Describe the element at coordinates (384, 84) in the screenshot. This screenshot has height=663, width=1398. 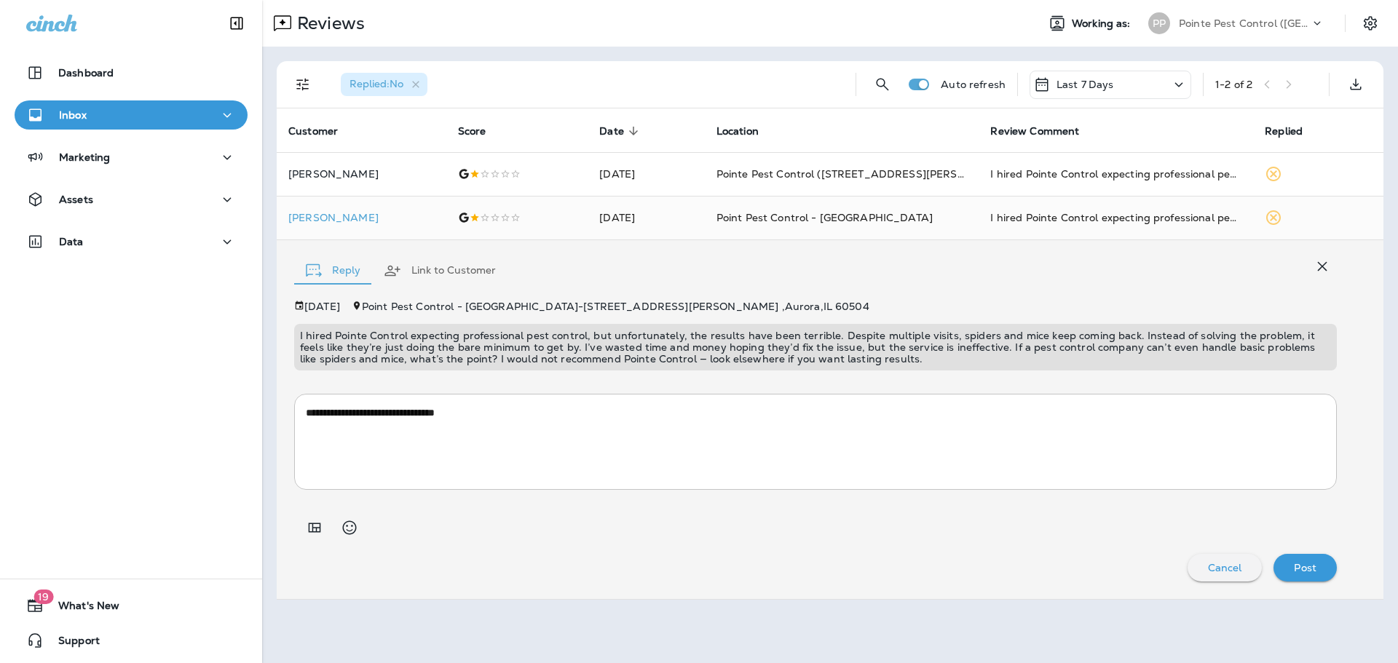
I see `div: Replied:No` at that location.